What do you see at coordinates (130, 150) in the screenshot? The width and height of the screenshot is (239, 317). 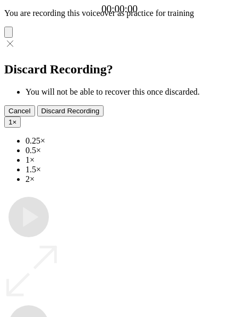 I see `li: 0.5×` at bounding box center [130, 150].